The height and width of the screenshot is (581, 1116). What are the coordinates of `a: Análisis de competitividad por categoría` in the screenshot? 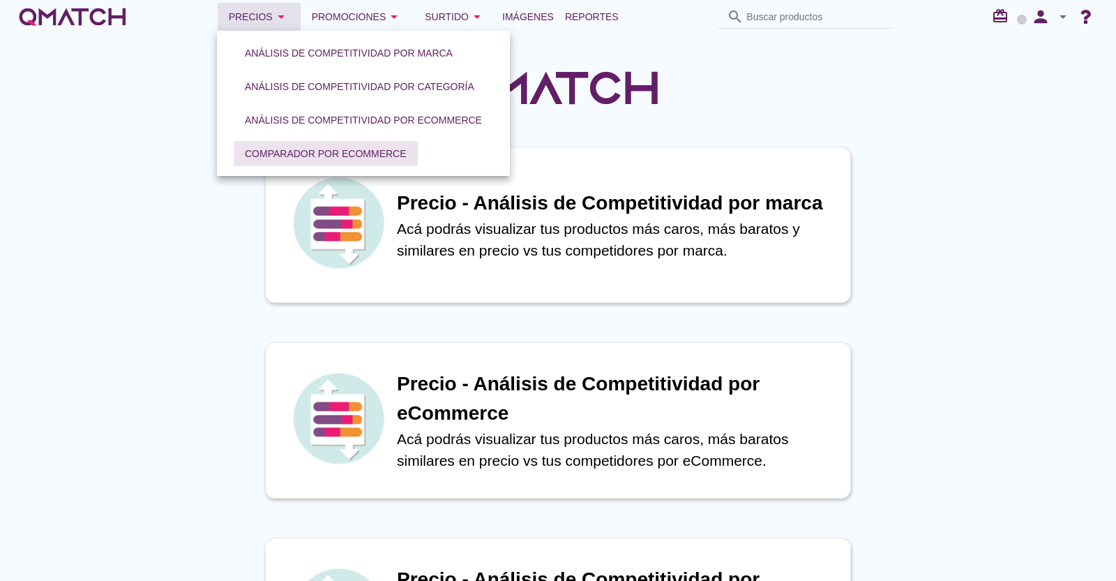 It's located at (359, 87).